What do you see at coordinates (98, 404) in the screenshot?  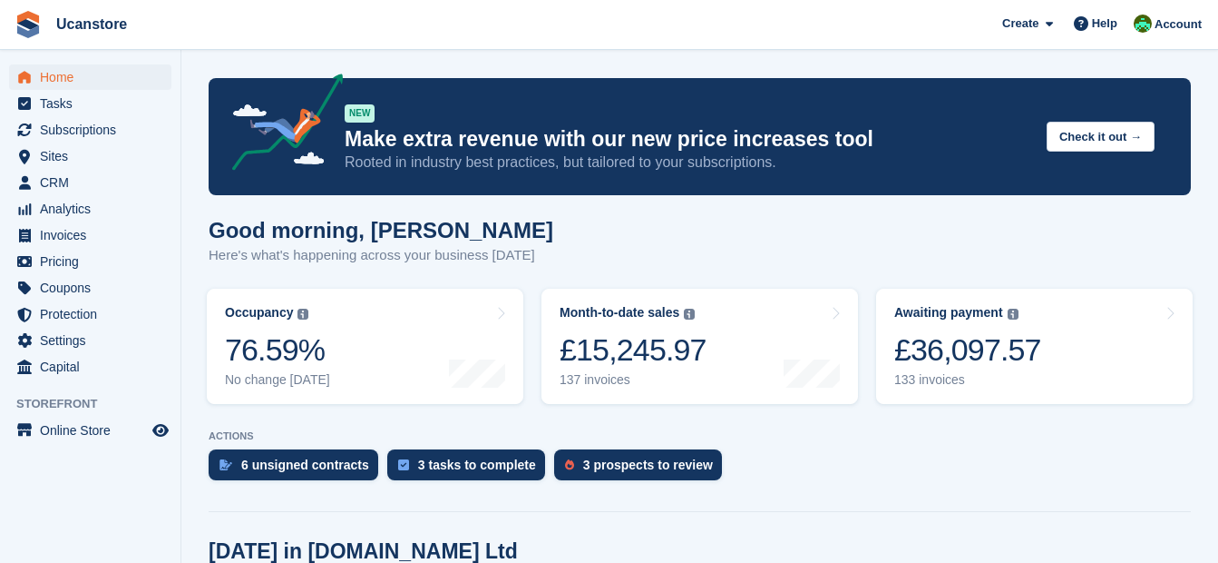 I see `span: Storefront` at bounding box center [98, 404].